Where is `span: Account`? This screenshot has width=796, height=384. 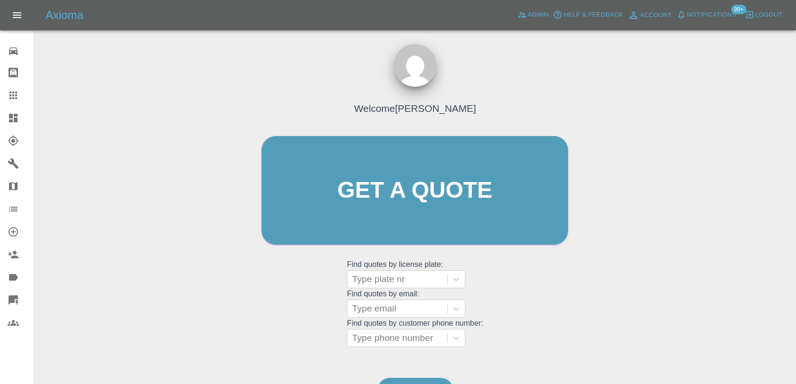
span: Account is located at coordinates (655, 15).